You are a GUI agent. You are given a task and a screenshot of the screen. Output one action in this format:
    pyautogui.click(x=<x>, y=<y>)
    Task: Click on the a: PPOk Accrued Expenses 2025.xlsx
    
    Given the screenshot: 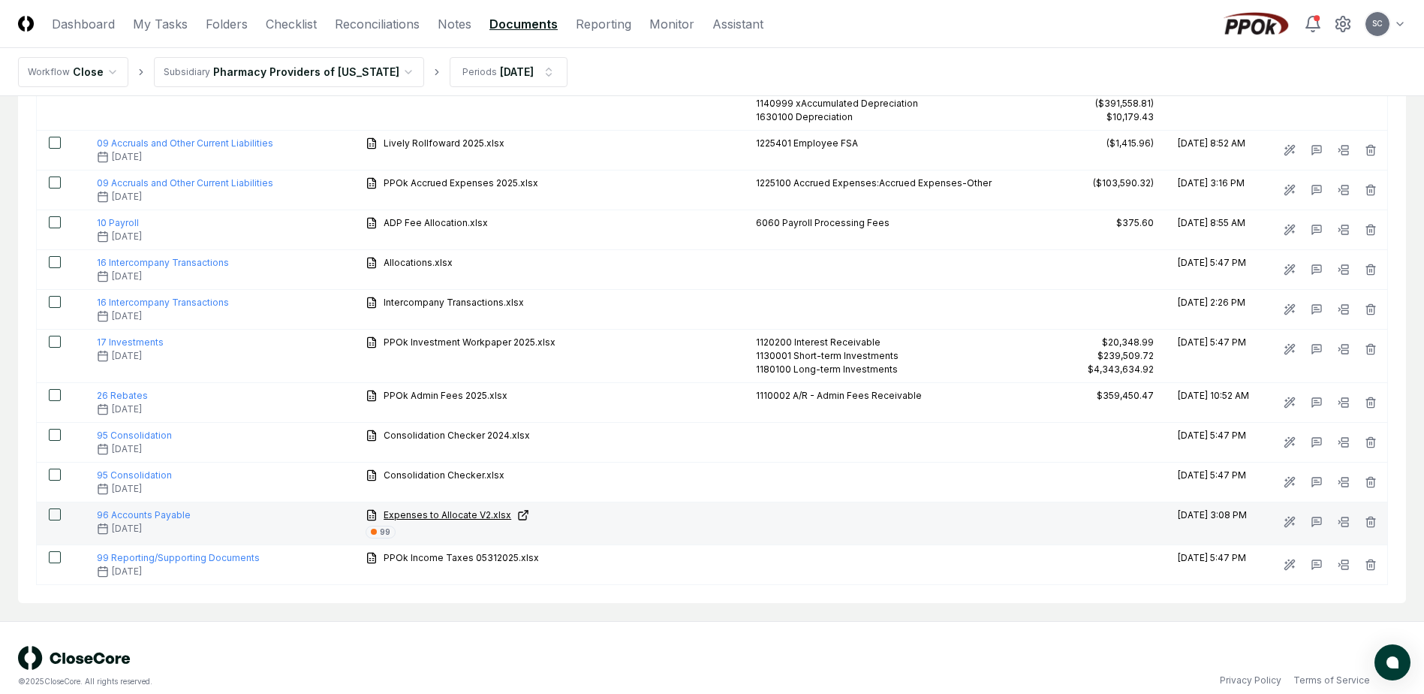 What is the action you would take?
    pyautogui.click(x=461, y=183)
    